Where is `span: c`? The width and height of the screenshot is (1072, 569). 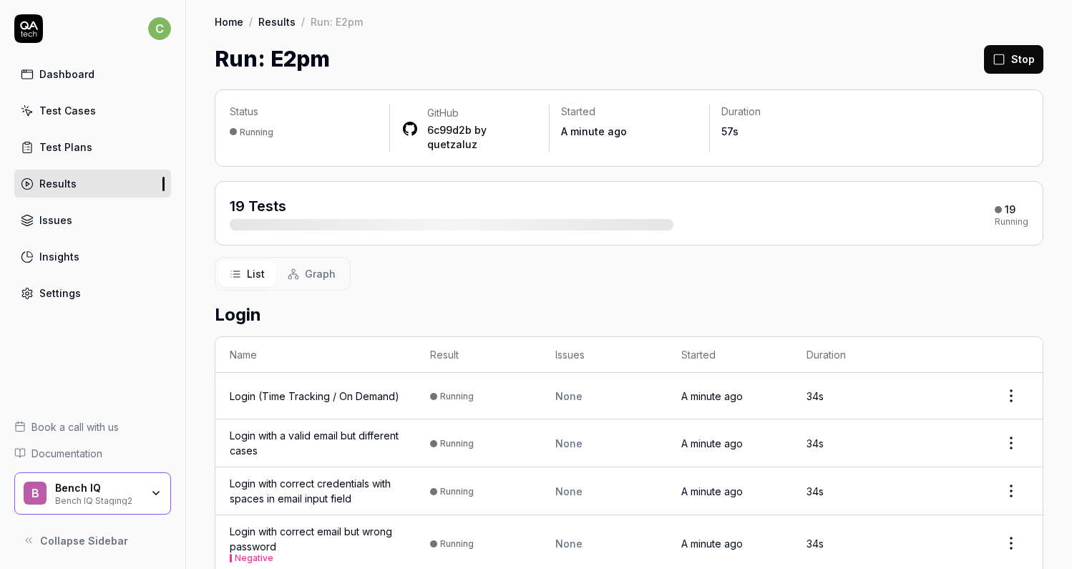
span: c is located at coordinates (160, 29).